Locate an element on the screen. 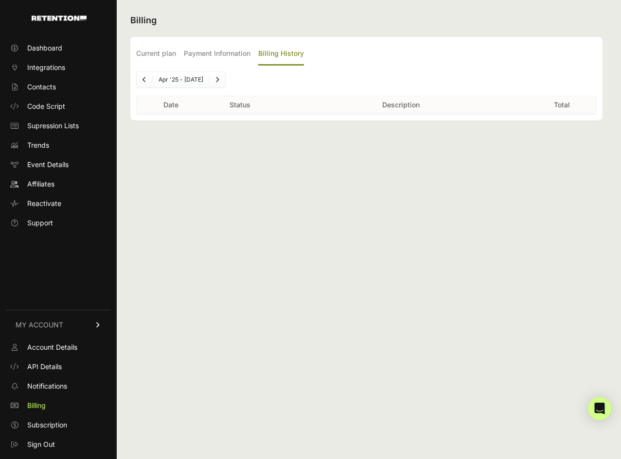  a: Notifications is located at coordinates (58, 386).